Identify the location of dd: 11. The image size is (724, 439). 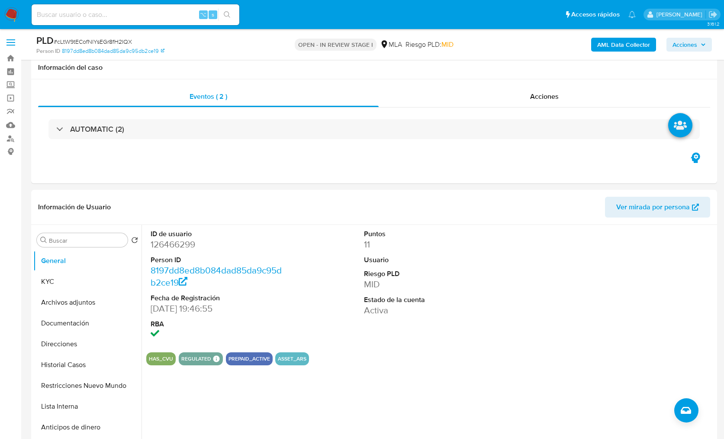
(431, 244).